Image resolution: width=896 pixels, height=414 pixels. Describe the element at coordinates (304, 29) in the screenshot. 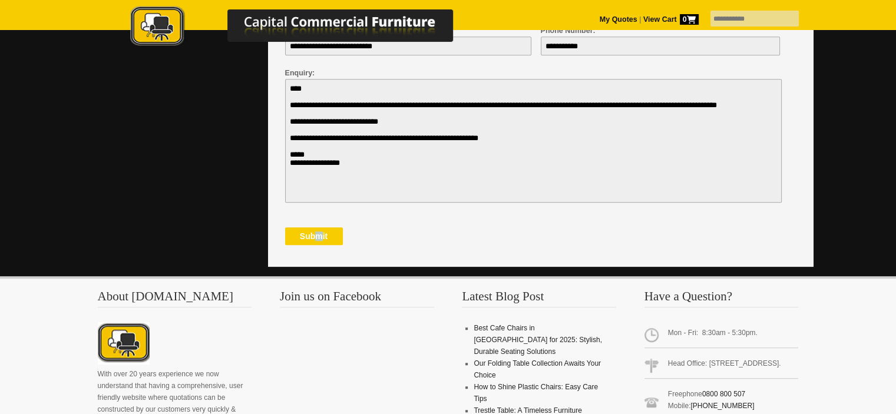

I see `a: Capital Commercial Furniture Logo` at that location.